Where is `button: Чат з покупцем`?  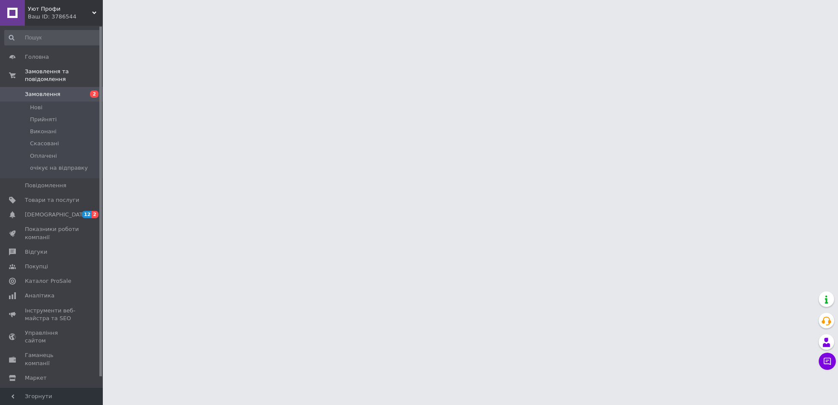 button: Чат з покупцем is located at coordinates (827, 361).